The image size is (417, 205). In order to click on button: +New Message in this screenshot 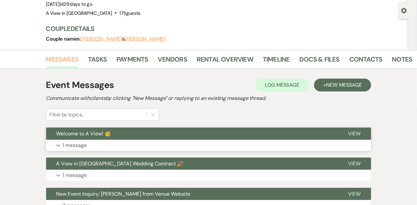, I will do `click(343, 85)`.